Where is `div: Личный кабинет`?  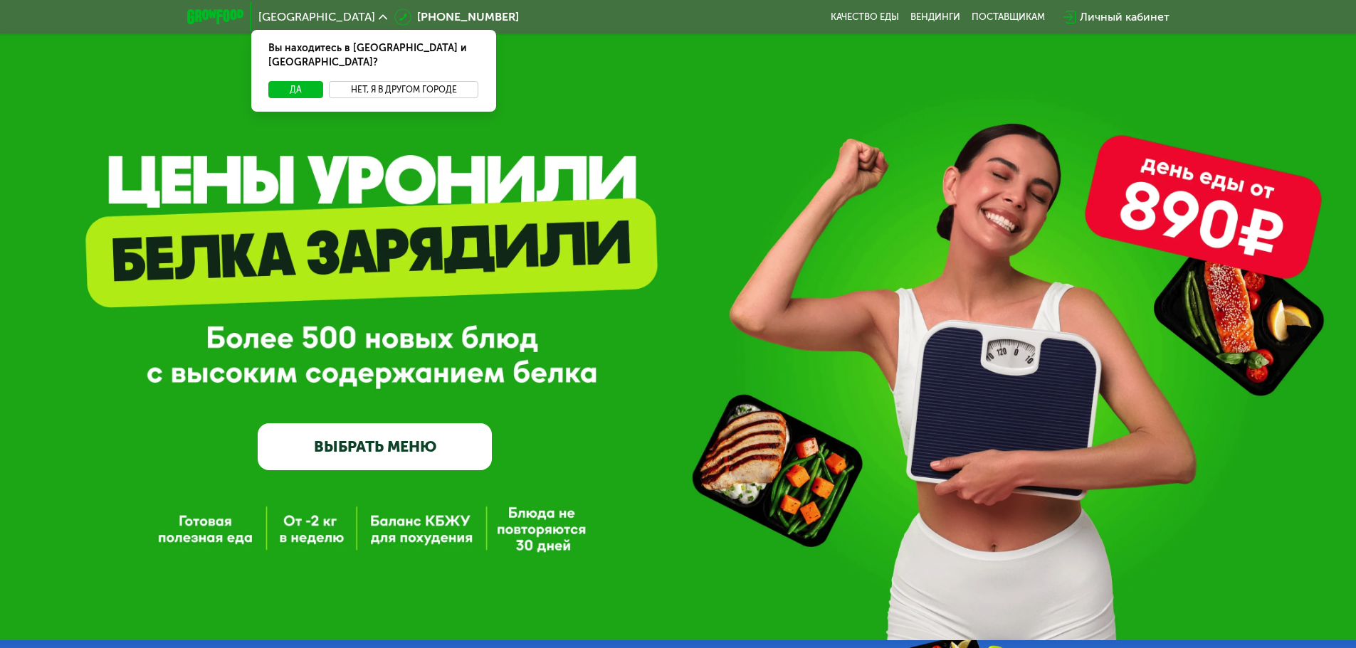
div: Личный кабинет is located at coordinates (1124, 17).